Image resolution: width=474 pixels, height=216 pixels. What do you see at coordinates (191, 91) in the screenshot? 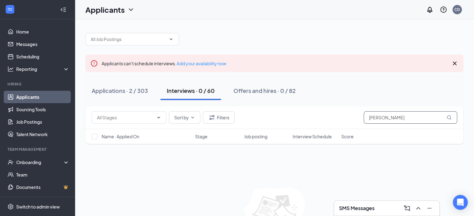
I see `div: Interviews · 0 / 60` at bounding box center [191, 91].